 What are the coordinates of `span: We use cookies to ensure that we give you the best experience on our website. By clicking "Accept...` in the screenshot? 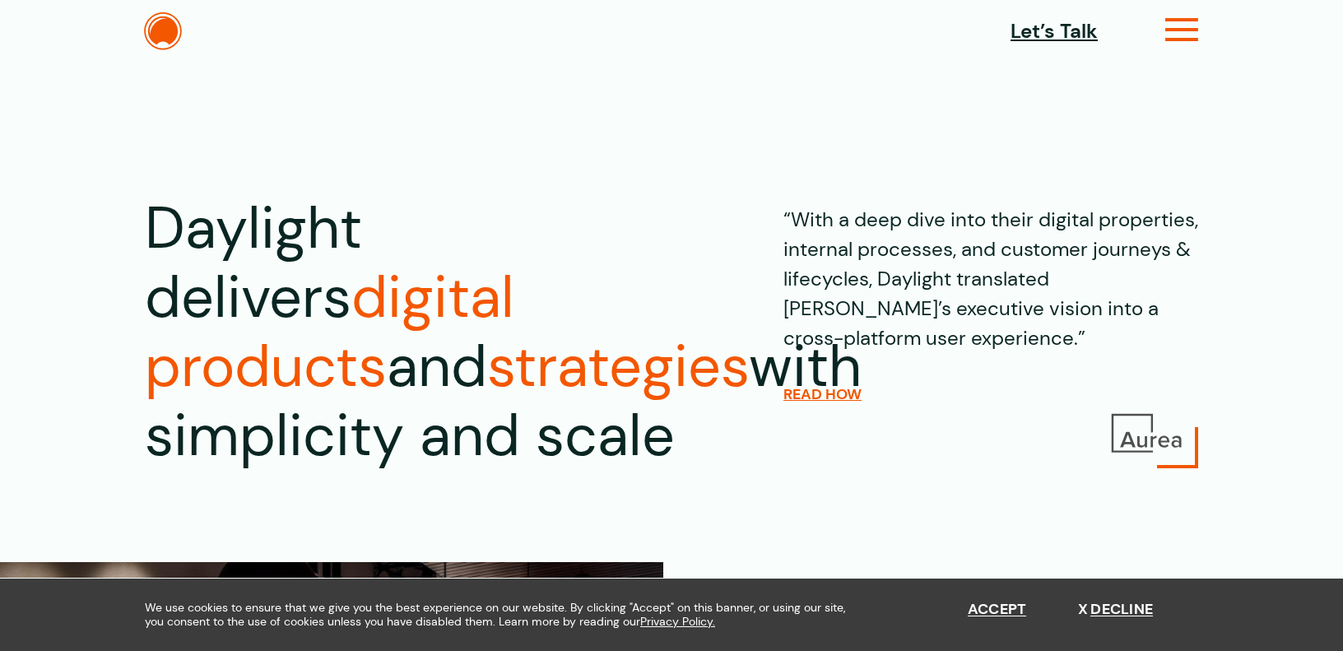 It's located at (503, 615).